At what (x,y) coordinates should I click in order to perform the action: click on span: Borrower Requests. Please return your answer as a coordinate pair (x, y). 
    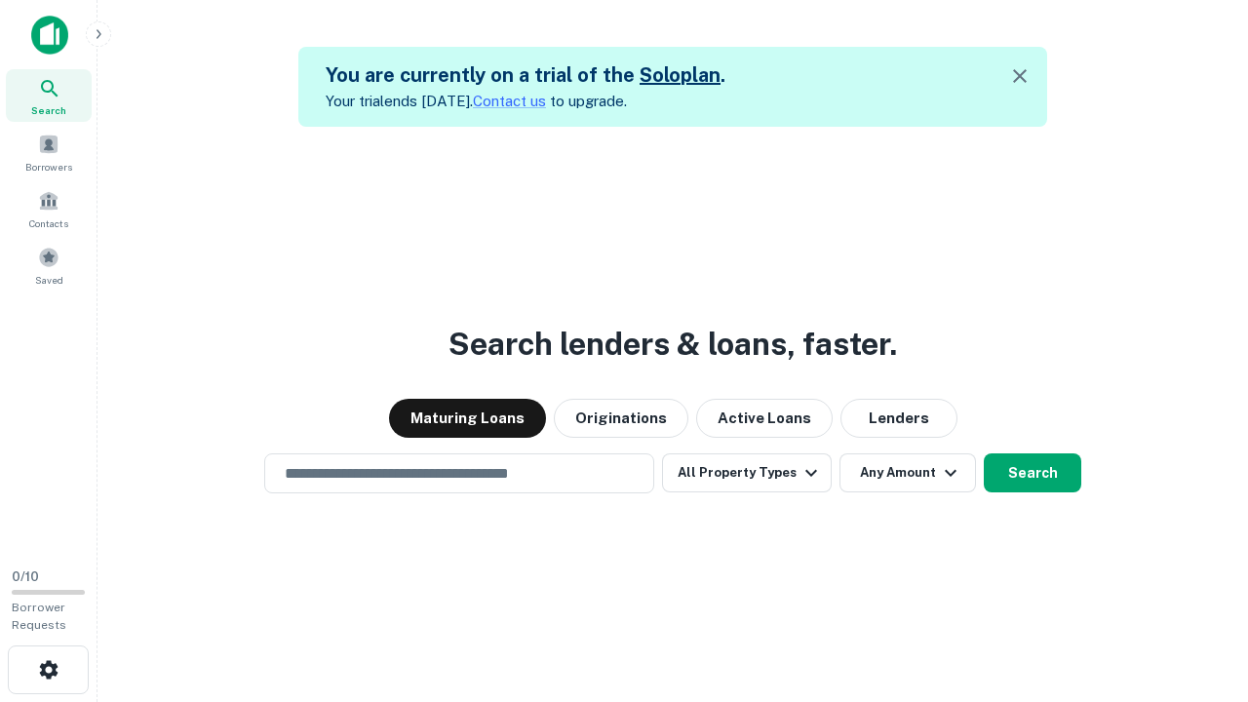
    Looking at the image, I should click on (39, 616).